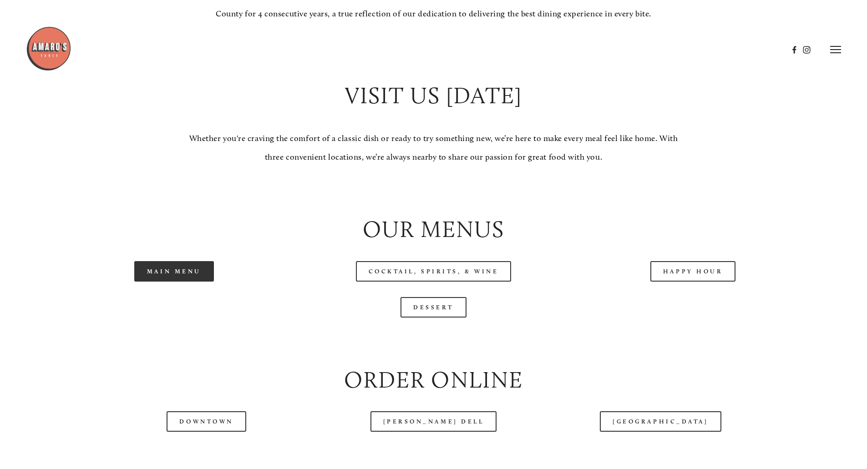  I want to click on p: Whether you're craving the comfort of a classic dish or ready to try something new, we’re here to..., so click(433, 148).